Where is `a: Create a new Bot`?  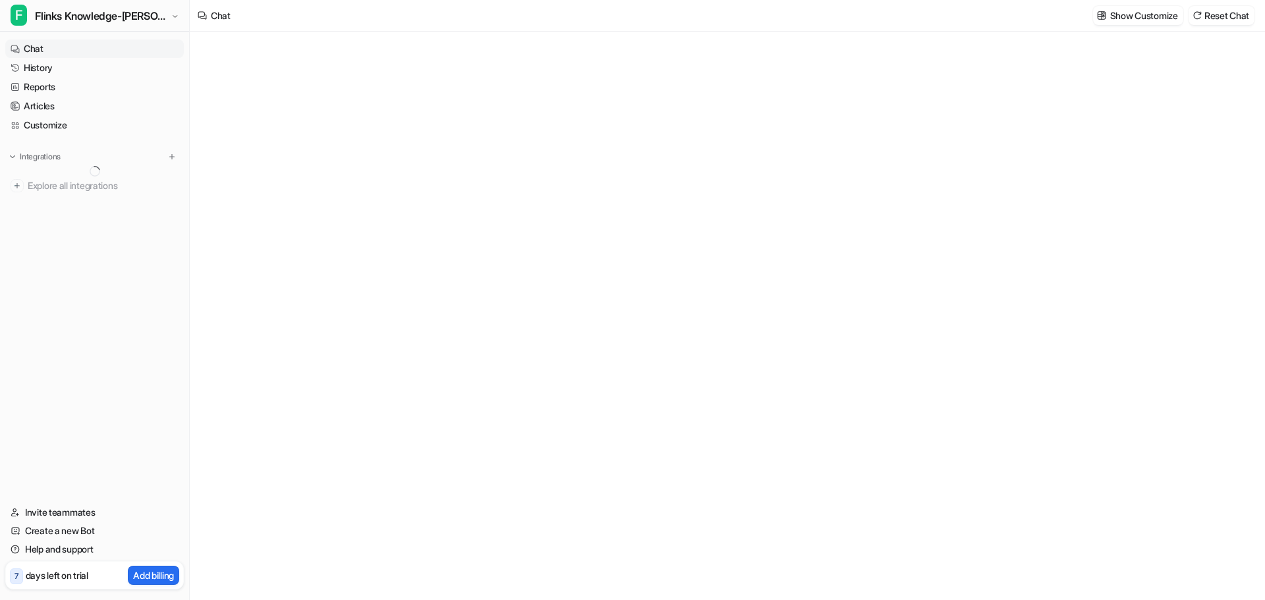 a: Create a new Bot is located at coordinates (94, 531).